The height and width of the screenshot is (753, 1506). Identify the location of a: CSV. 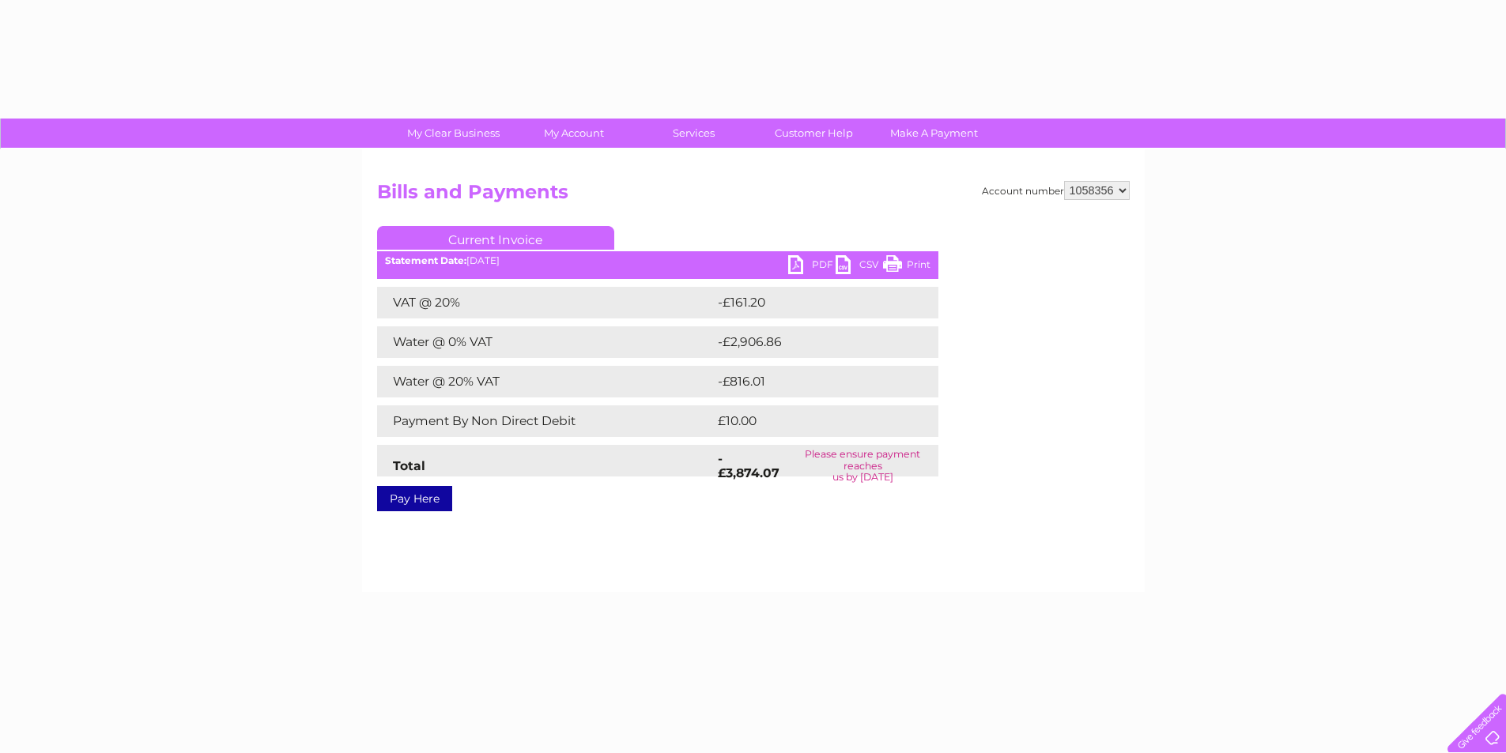
(859, 266).